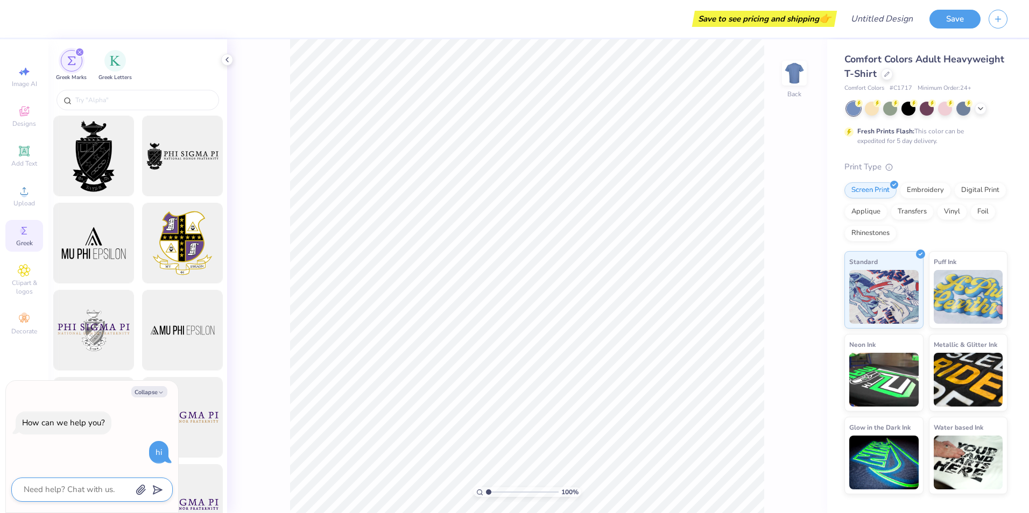  What do you see at coordinates (952, 212) in the screenshot?
I see `div: Vinyl` at bounding box center [952, 212].